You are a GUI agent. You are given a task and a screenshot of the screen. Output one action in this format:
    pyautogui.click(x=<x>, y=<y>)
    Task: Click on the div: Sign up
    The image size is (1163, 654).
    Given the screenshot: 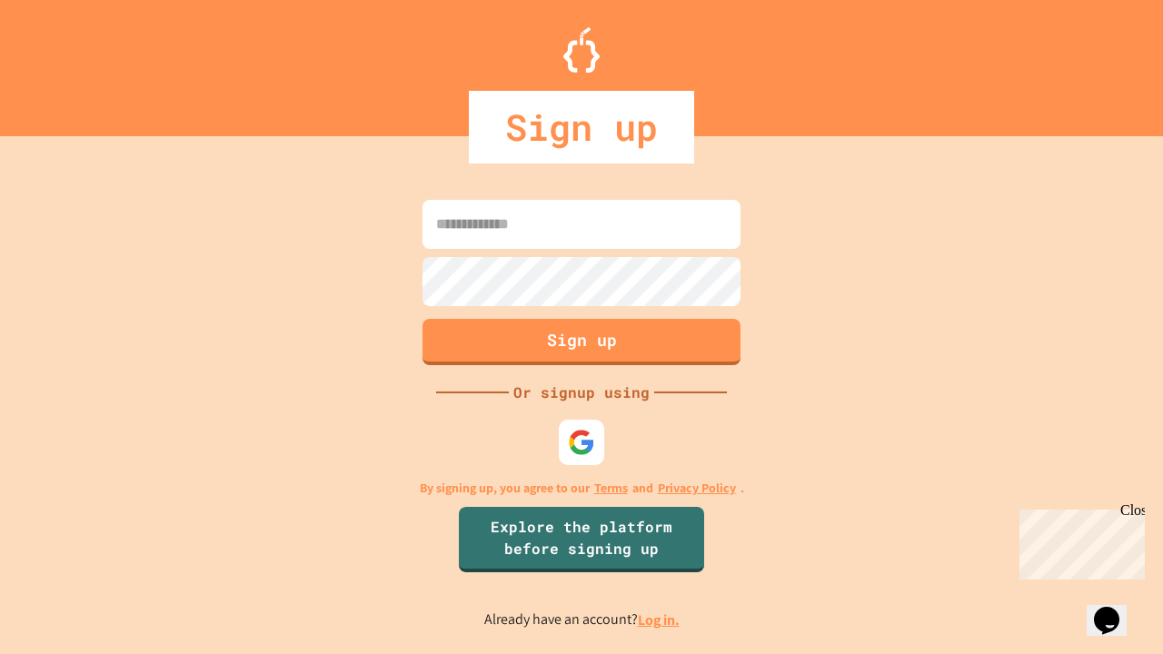 What is the action you would take?
    pyautogui.click(x=582, y=127)
    